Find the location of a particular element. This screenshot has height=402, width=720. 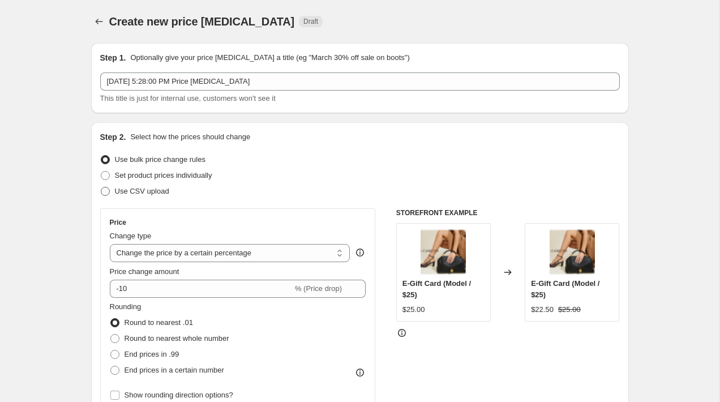

span: Use bulk price change rules is located at coordinates (160, 159).